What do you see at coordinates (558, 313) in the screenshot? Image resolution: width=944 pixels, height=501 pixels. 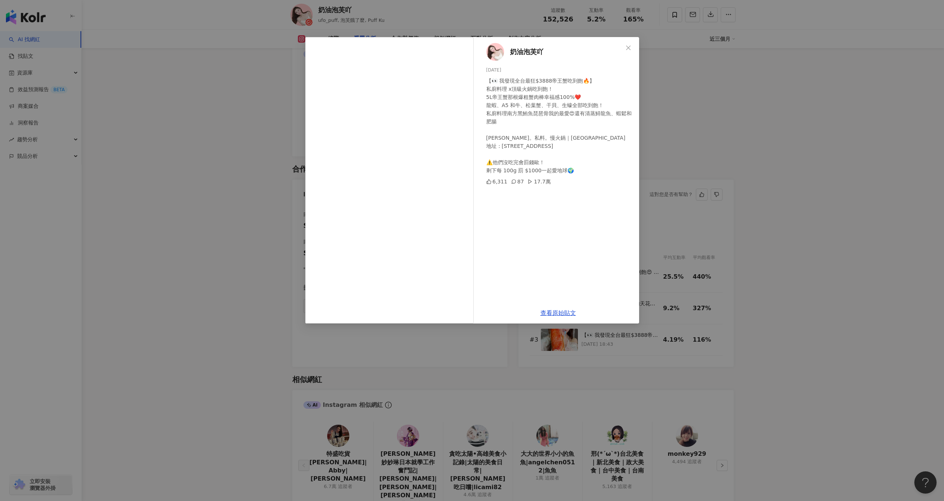 I see `a: 查看原始貼文` at bounding box center [558, 313].